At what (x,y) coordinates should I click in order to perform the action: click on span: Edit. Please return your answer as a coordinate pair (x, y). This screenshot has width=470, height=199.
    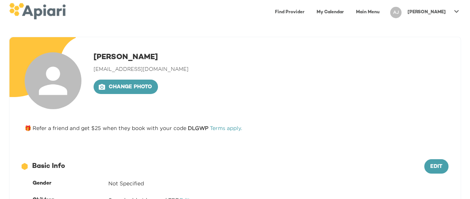
    Looking at the image, I should click on (436, 167).